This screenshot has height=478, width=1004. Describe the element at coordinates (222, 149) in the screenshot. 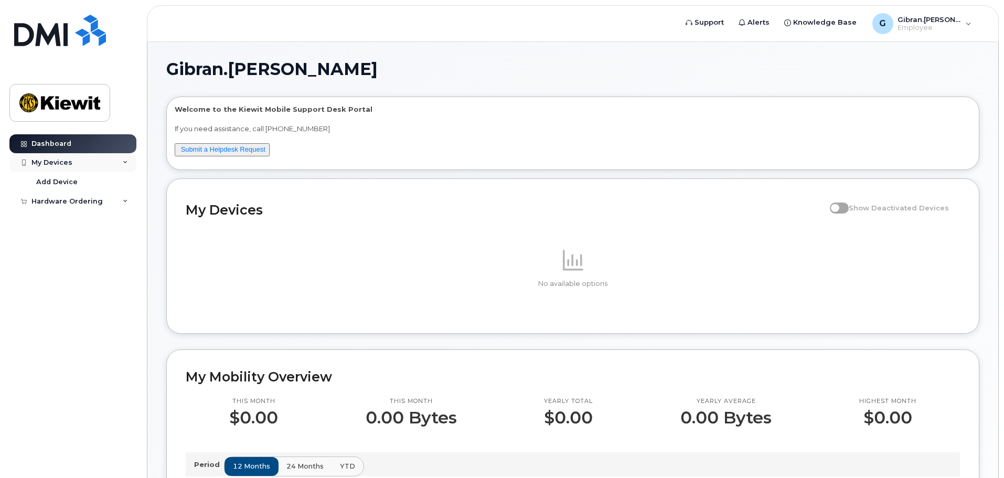

I see `button: Submit a Helpdesk Request` at that location.